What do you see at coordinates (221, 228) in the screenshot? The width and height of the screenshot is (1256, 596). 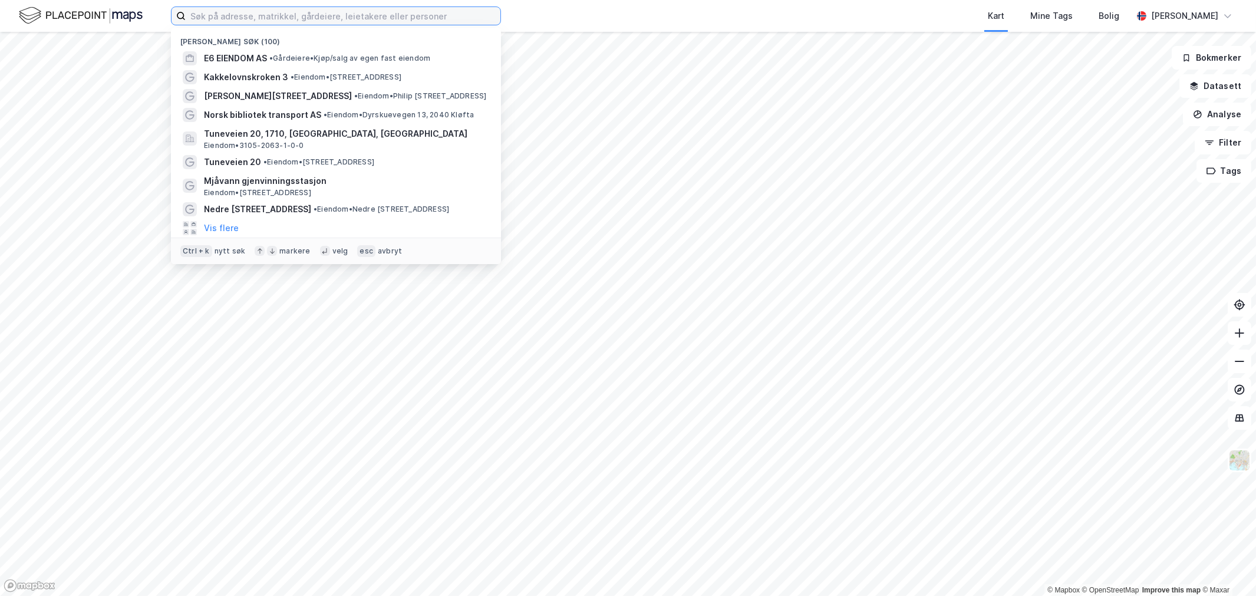 I see `button: Vis flere` at bounding box center [221, 228].